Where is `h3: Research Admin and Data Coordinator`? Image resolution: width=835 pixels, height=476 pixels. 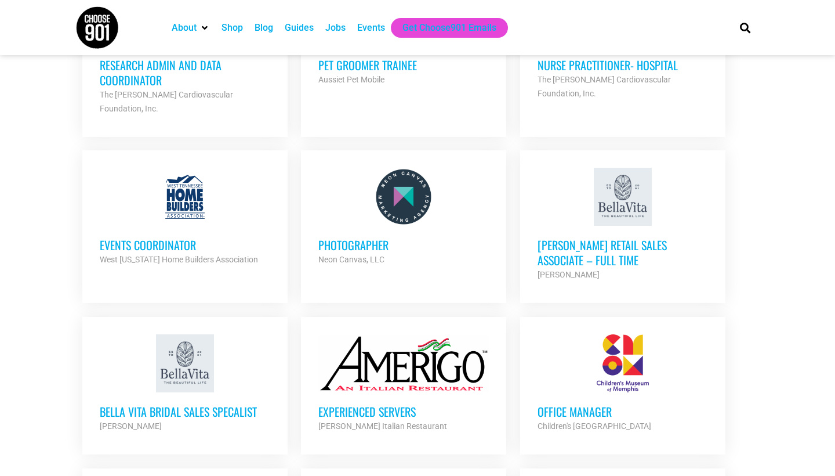 h3: Research Admin and Data Coordinator is located at coordinates (185, 73).